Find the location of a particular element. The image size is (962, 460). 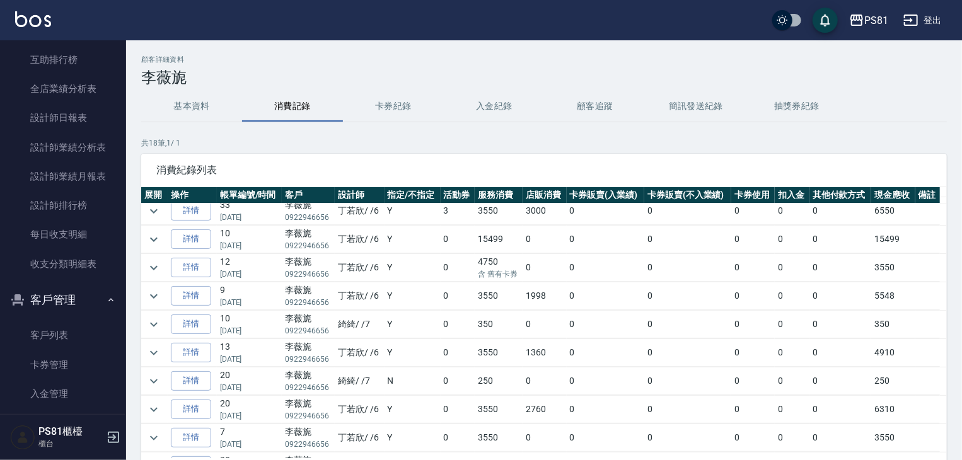

img: Person is located at coordinates (23, 437).